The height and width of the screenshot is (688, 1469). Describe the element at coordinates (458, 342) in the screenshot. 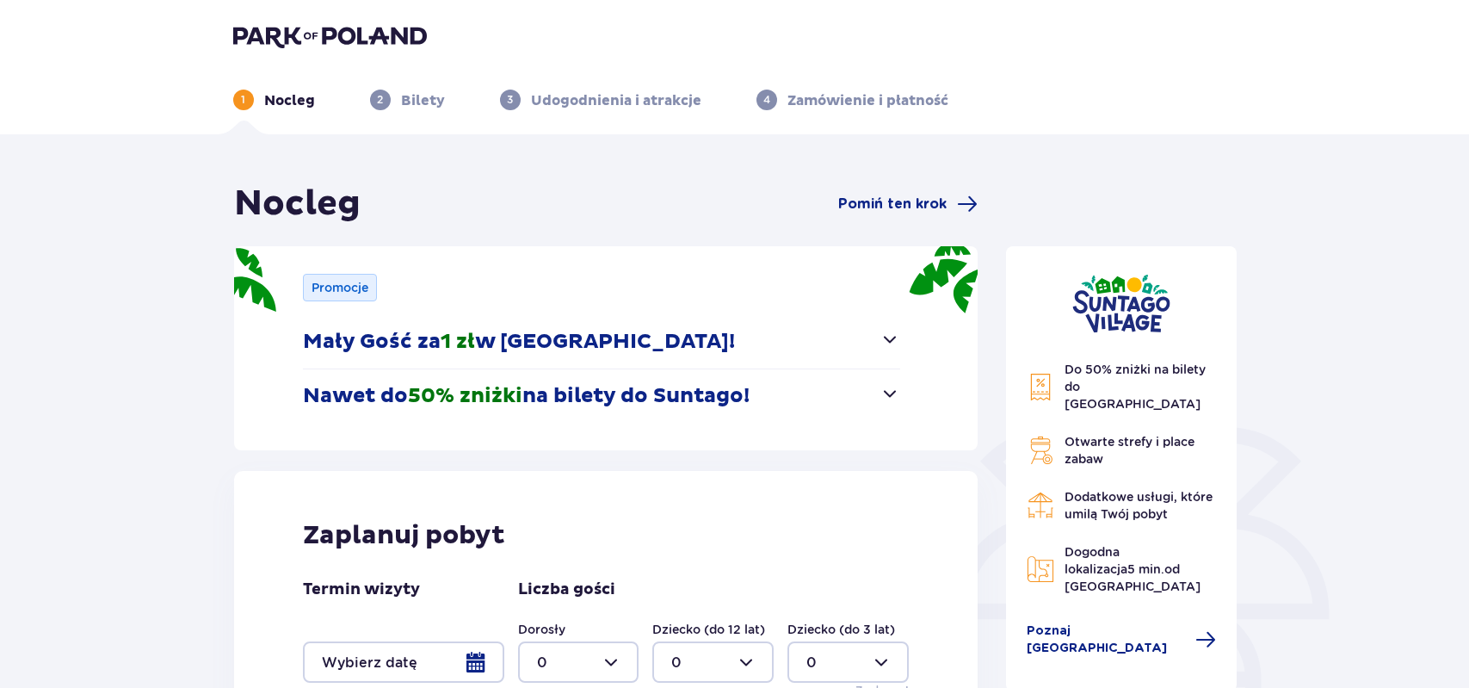

I see `span: 1 zł` at that location.